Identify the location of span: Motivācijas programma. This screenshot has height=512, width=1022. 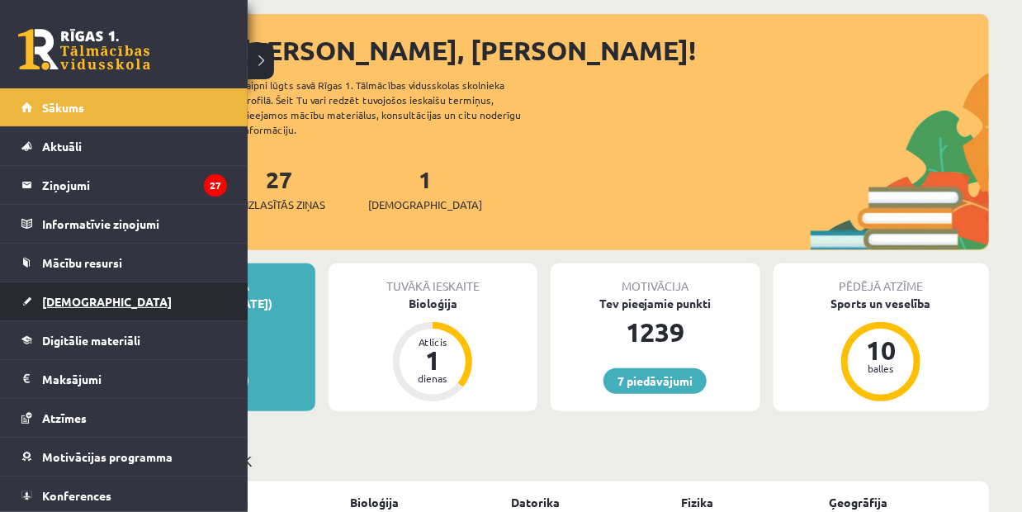
(107, 456).